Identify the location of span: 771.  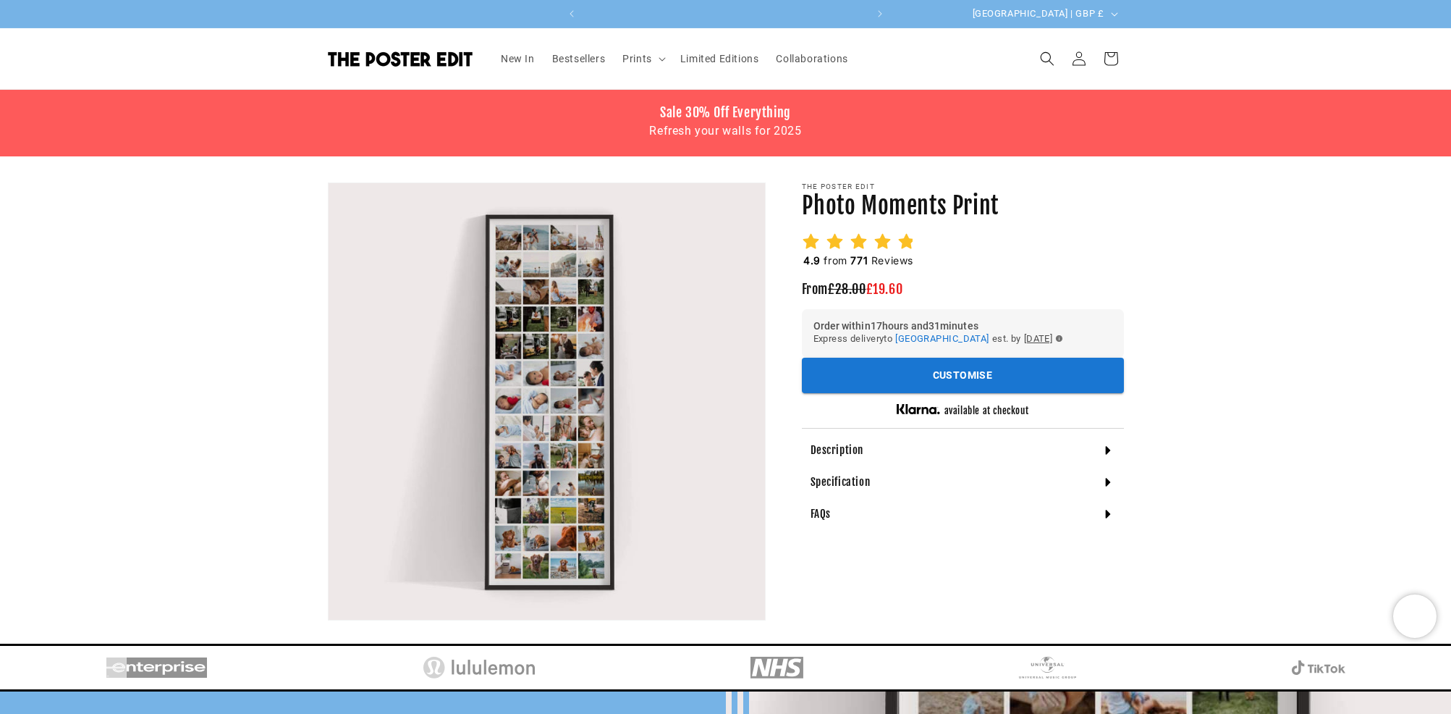
(859, 260).